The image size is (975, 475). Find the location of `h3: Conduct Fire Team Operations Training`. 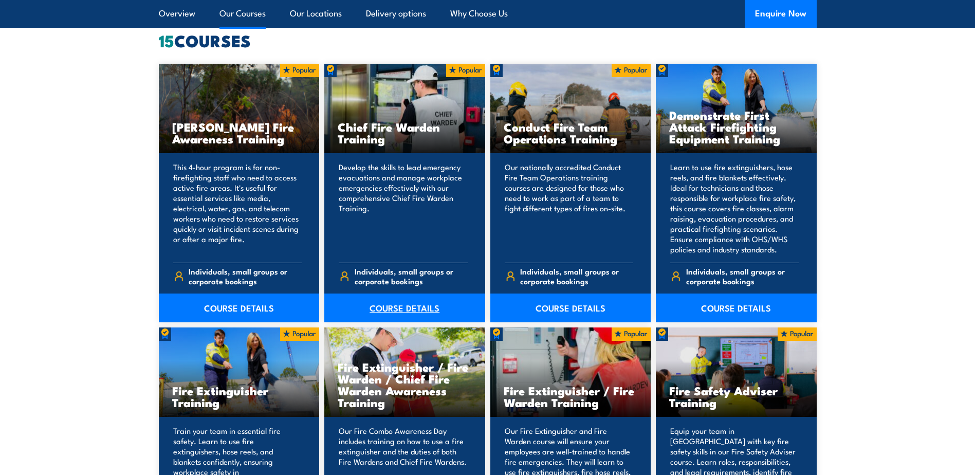

h3: Conduct Fire Team Operations Training is located at coordinates (570, 133).